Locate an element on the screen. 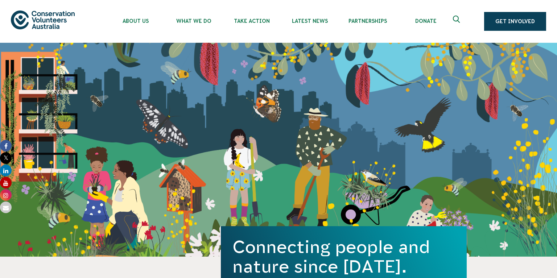  span: Expand search box is located at coordinates (457, 21).